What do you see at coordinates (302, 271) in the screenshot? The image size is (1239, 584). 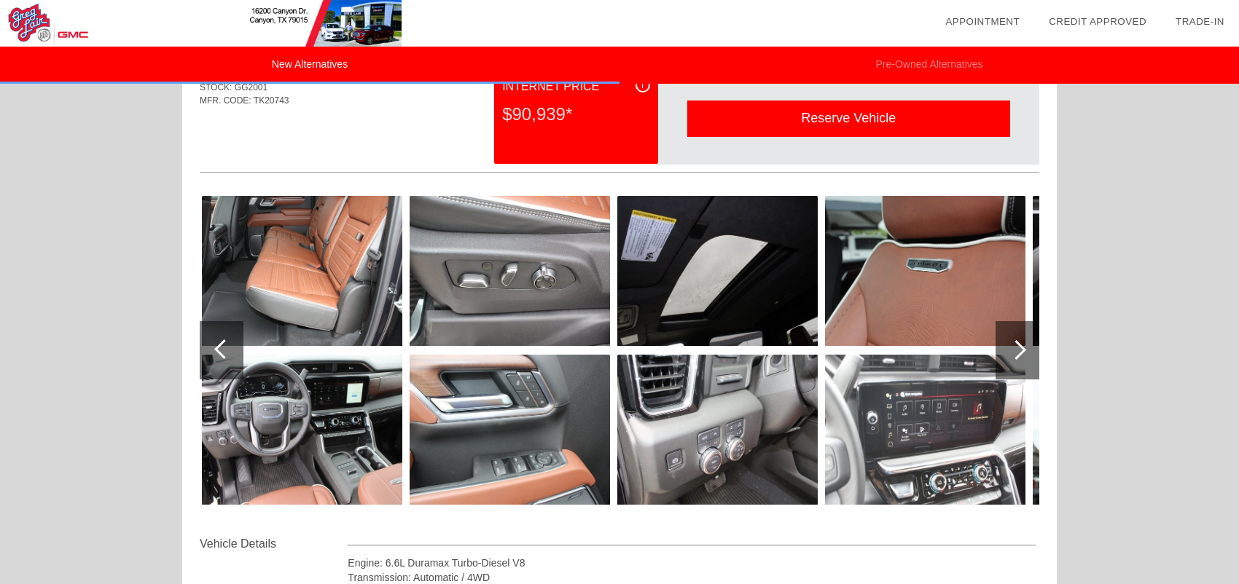 I see `img: 10.jpg` at bounding box center [302, 271].